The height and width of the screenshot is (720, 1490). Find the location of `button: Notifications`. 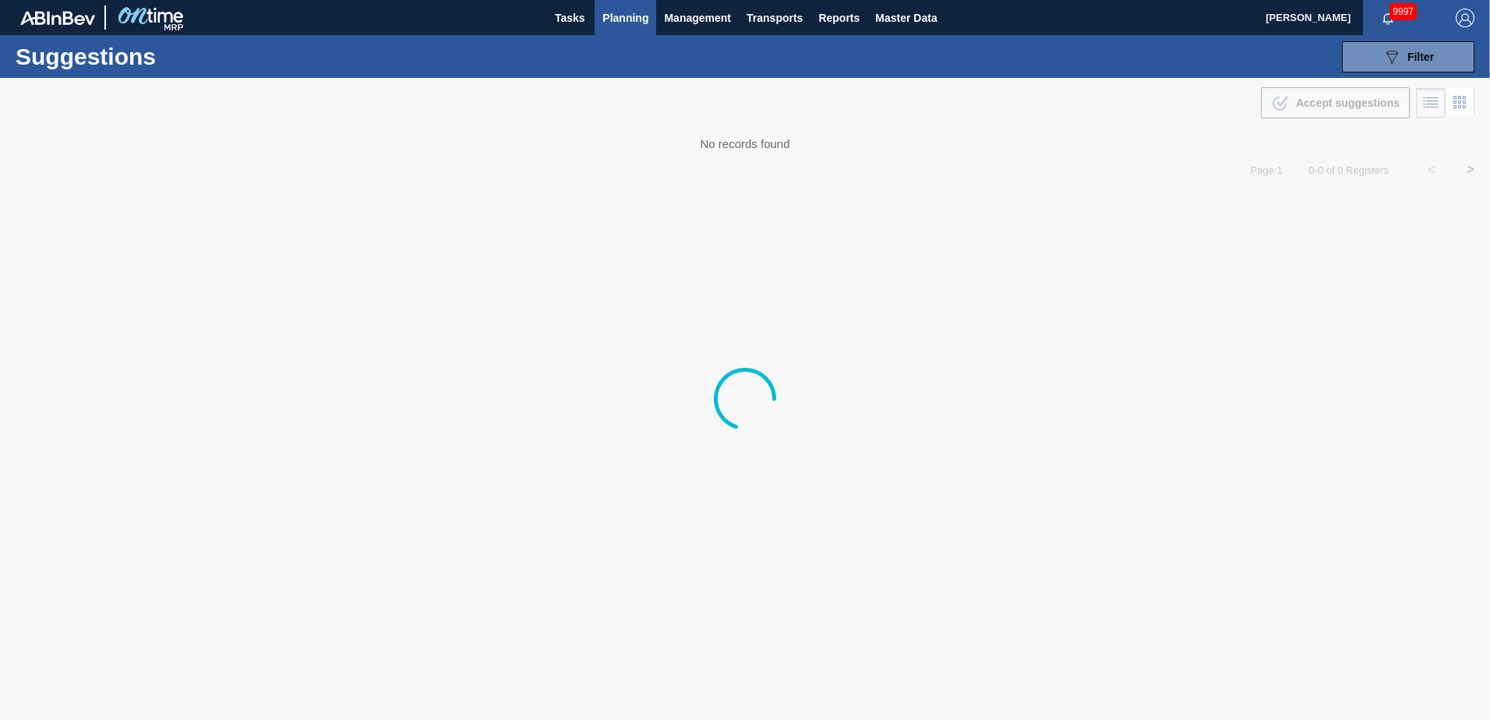

button: Notifications is located at coordinates (1388, 18).